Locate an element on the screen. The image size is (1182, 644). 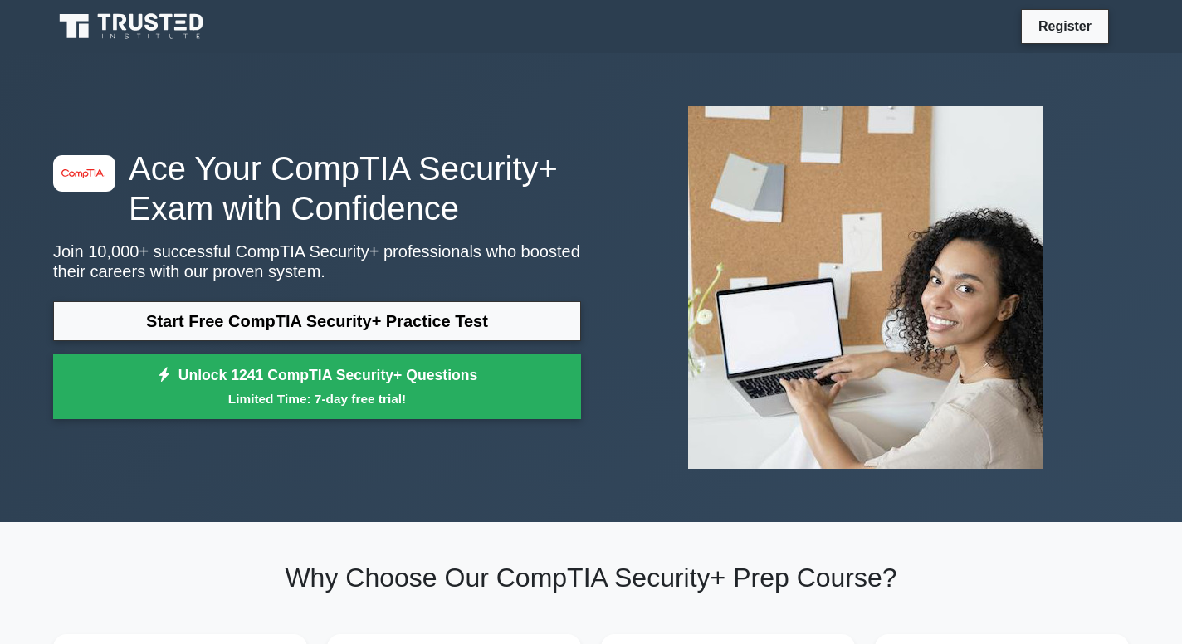
h1: Ace Your CompTIA Security+ Exam with Confidence is located at coordinates (317, 188).